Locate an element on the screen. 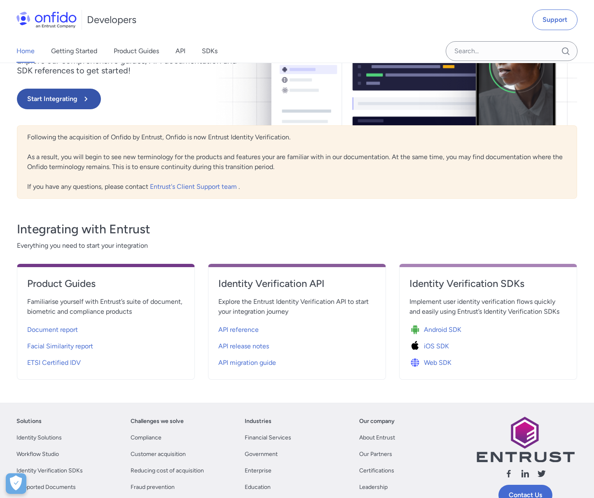 This screenshot has width=594, height=498. h4: Identity Verification API is located at coordinates (297, 283).